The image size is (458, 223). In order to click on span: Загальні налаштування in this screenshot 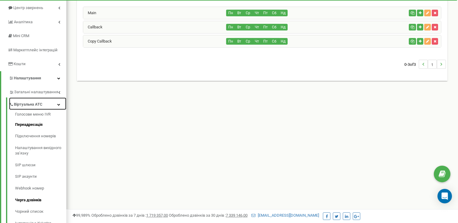, I will do `click(36, 92)`.